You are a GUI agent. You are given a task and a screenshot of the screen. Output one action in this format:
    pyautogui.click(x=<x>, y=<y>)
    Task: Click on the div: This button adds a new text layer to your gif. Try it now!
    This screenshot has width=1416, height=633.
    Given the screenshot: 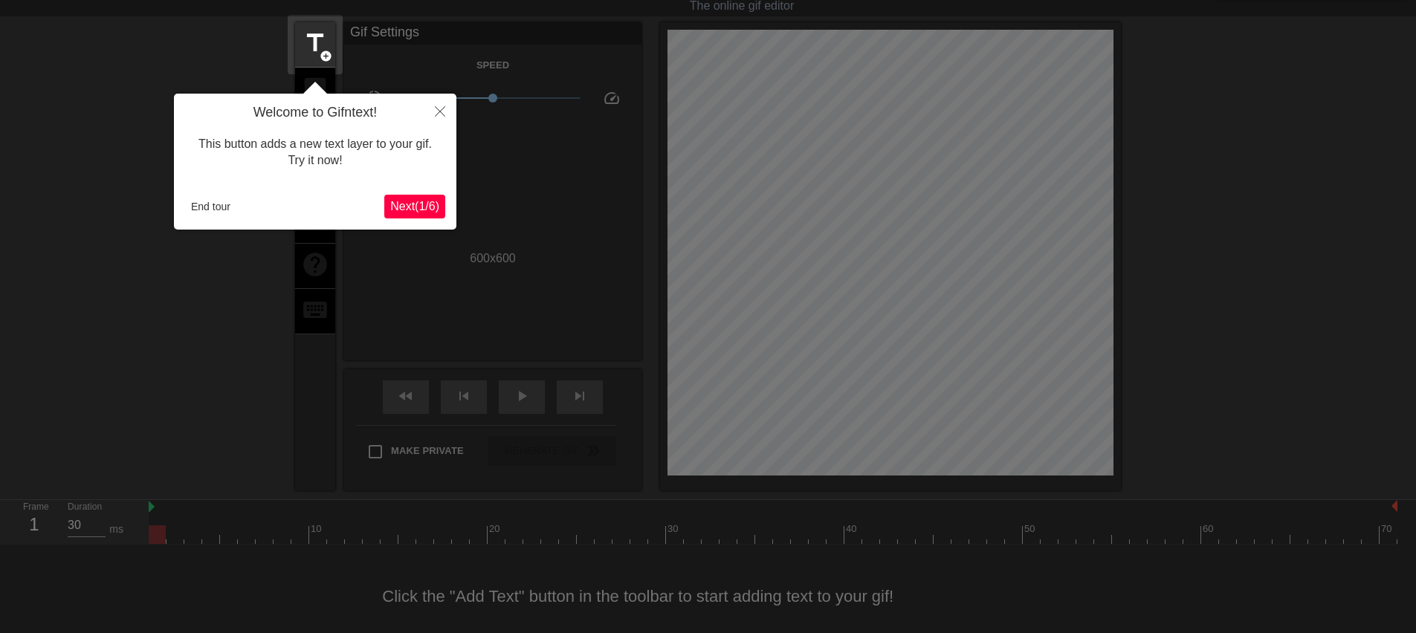 What is the action you would take?
    pyautogui.click(x=315, y=152)
    